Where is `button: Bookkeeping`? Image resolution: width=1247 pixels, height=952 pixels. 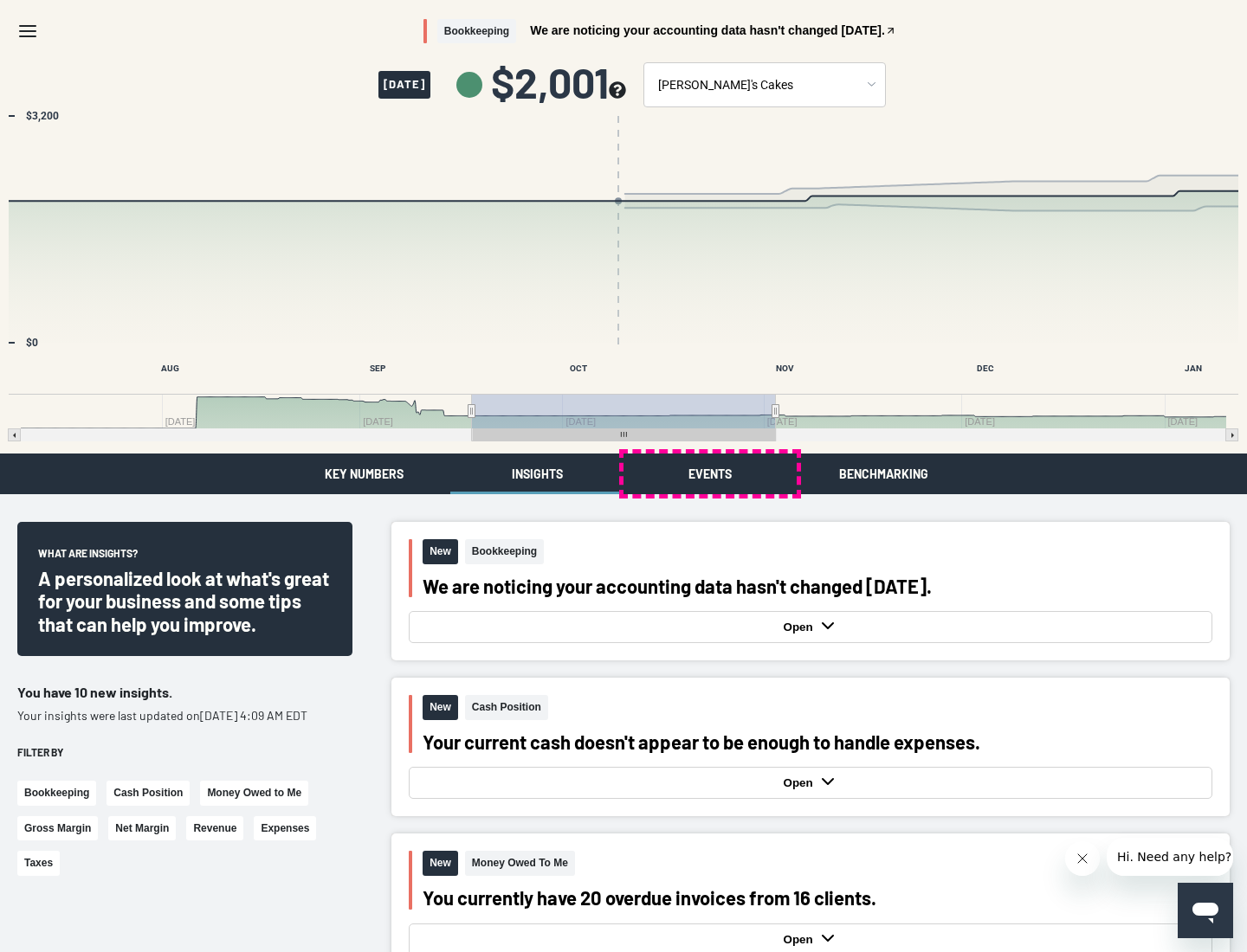 button: Bookkeeping is located at coordinates (57, 793).